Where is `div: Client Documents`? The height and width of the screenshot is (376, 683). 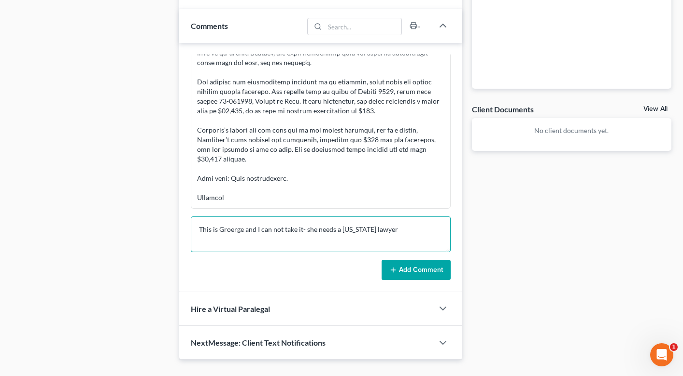 div: Client Documents is located at coordinates (502, 109).